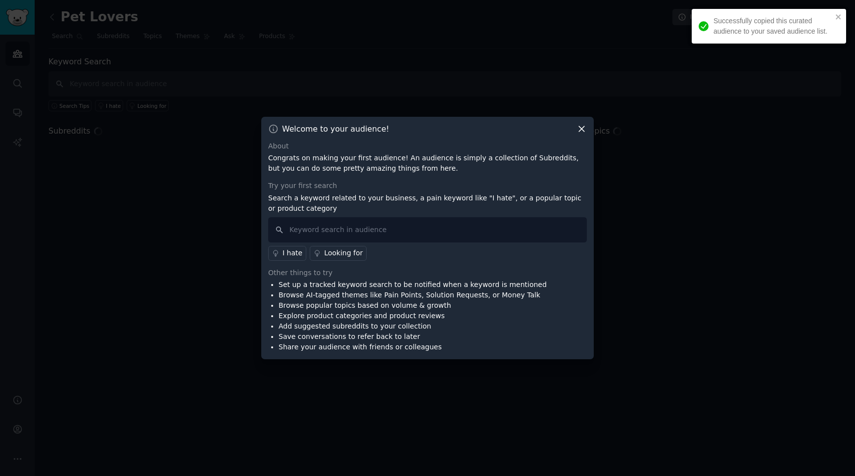 The height and width of the screenshot is (476, 855). Describe the element at coordinates (338, 253) in the screenshot. I see `a: Looking for` at that location.